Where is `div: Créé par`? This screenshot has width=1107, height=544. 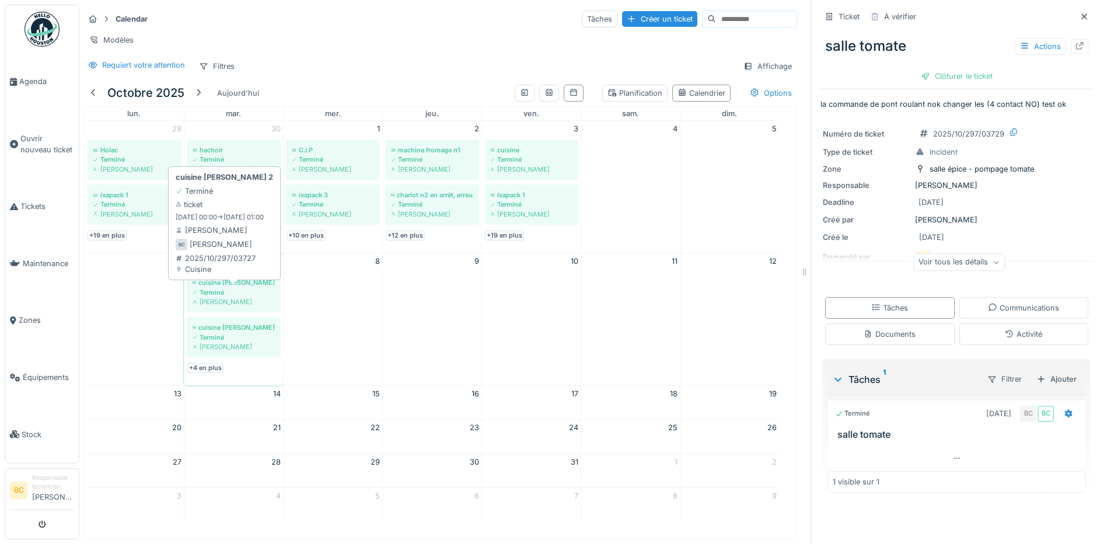
div: Créé par is located at coordinates (867, 219).